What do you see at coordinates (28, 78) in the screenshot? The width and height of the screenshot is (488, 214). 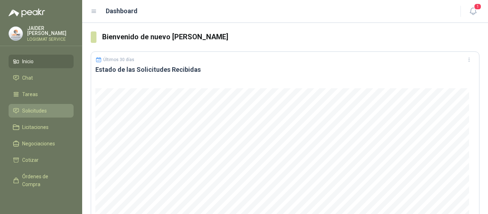 I see `span: Chat` at bounding box center [28, 78].